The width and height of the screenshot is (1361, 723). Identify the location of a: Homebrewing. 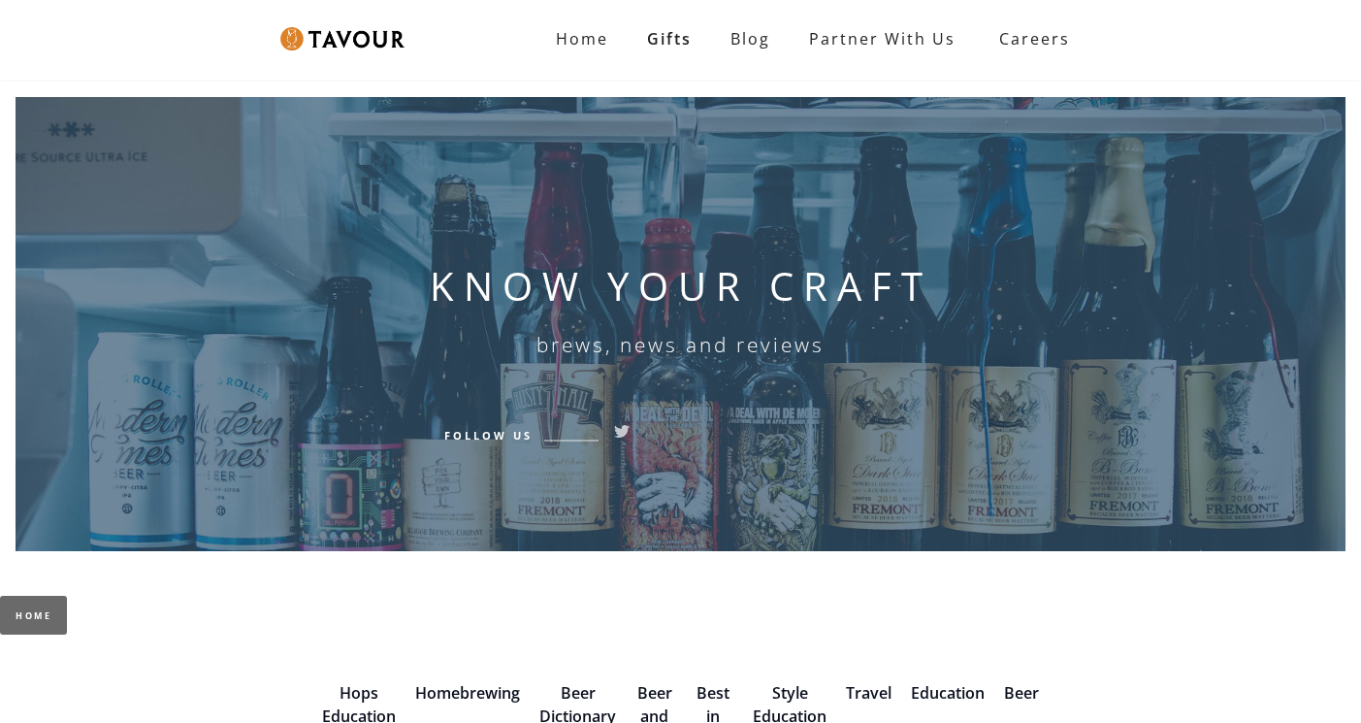
(468, 693).